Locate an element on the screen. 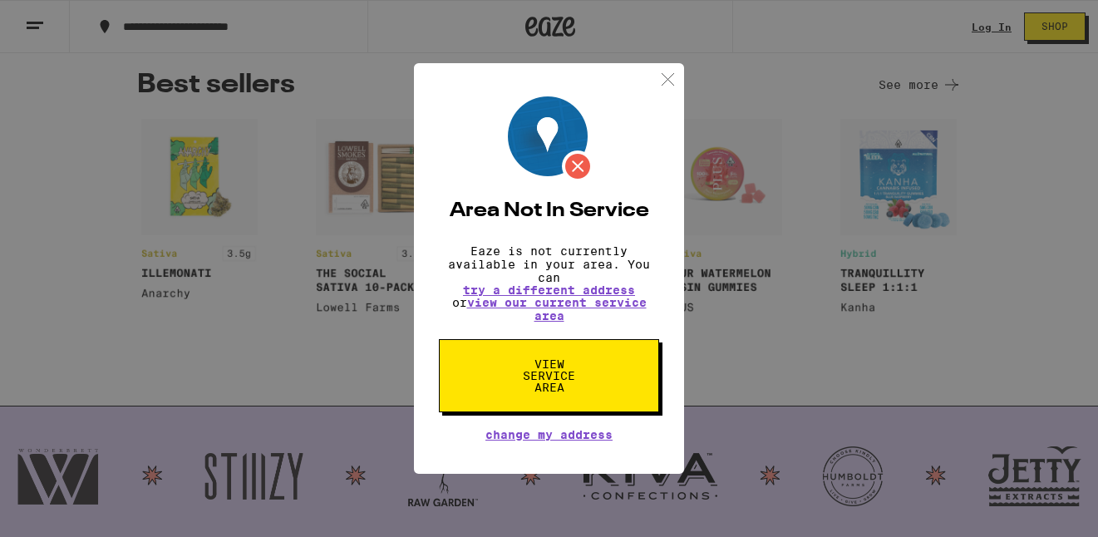 The width and height of the screenshot is (1098, 537). a: view our current service area is located at coordinates (557, 309).